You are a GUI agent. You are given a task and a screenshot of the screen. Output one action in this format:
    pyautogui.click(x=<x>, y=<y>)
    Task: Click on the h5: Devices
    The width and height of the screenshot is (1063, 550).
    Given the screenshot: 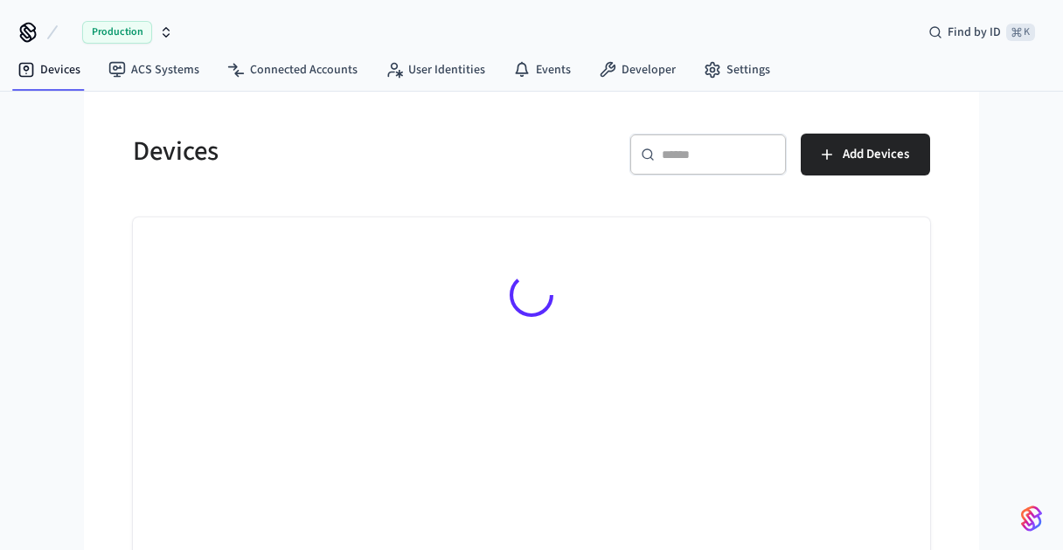 What is the action you would take?
    pyautogui.click(x=327, y=151)
    